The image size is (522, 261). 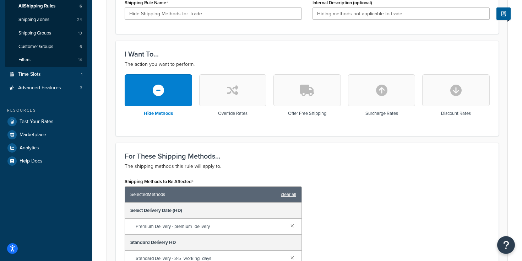 What do you see at coordinates (46, 161) in the screenshot?
I see `li: Help Docs` at bounding box center [46, 161].